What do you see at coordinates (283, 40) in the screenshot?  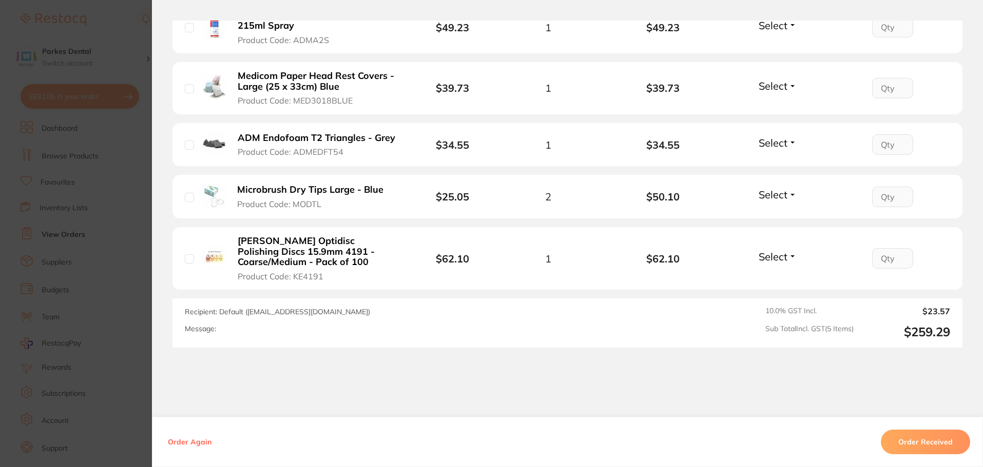 I see `span: Product Code: ADMA2S` at bounding box center [283, 40].